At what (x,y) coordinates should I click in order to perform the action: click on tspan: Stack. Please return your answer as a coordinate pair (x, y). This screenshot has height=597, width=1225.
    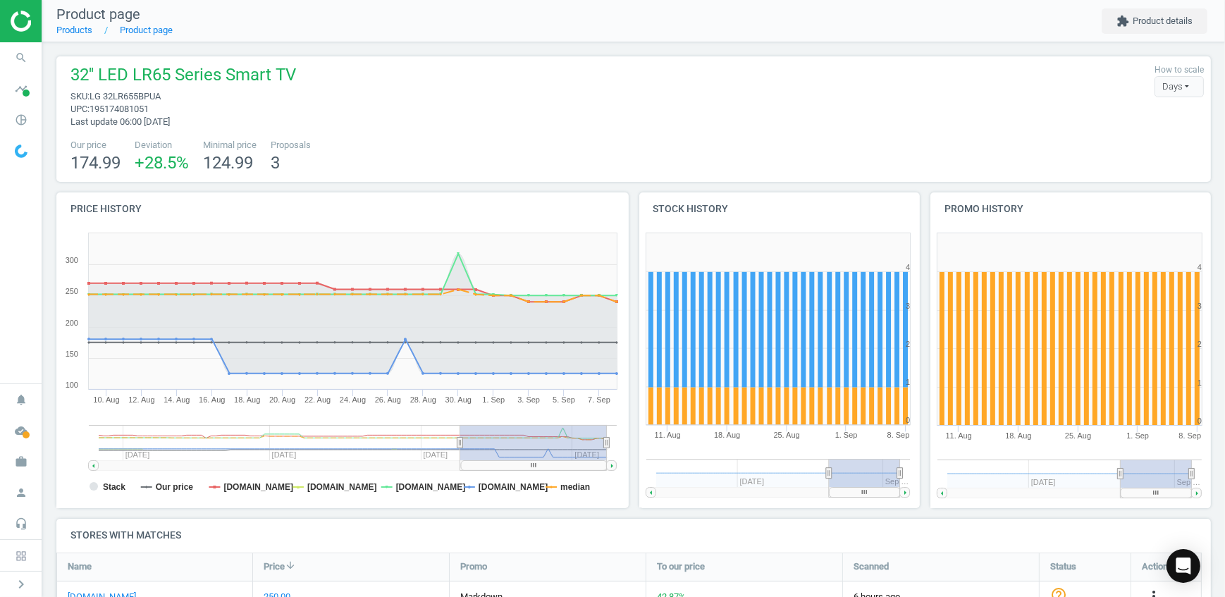
    Looking at the image, I should click on (114, 487).